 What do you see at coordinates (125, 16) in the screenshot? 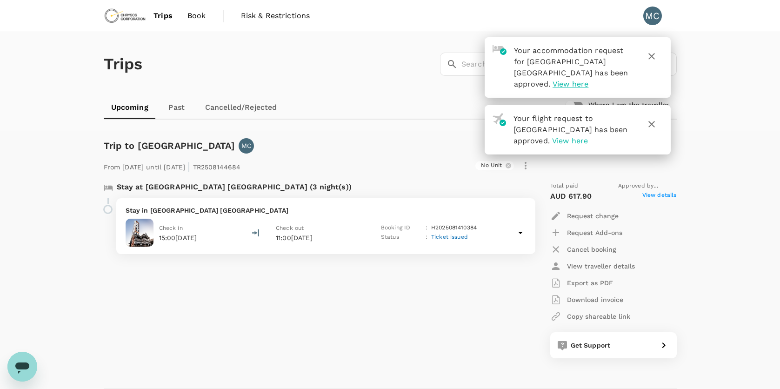
I see `img: Chrysos Corporation` at bounding box center [125, 16].